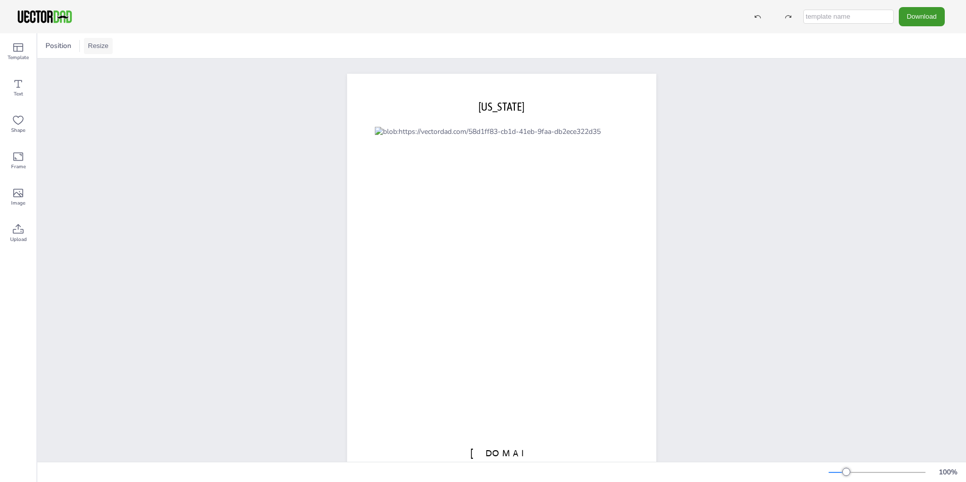 This screenshot has width=966, height=482. I want to click on img: VectorDad-1.png, so click(44, 17).